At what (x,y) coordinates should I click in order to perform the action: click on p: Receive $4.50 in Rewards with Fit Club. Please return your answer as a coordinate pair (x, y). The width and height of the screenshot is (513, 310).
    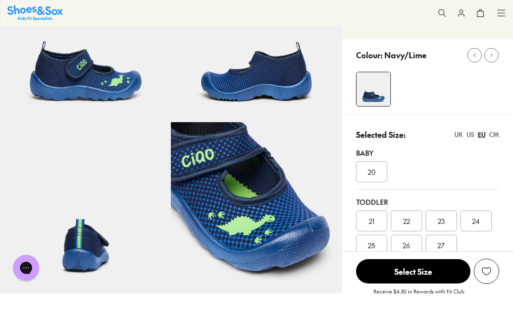
    Looking at the image, I should click on (419, 295).